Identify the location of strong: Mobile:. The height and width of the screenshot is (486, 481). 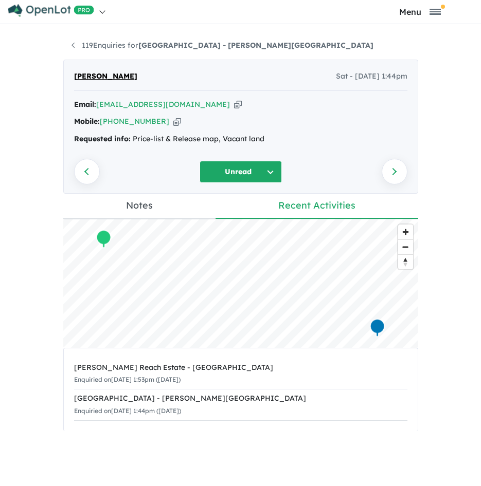
(87, 121).